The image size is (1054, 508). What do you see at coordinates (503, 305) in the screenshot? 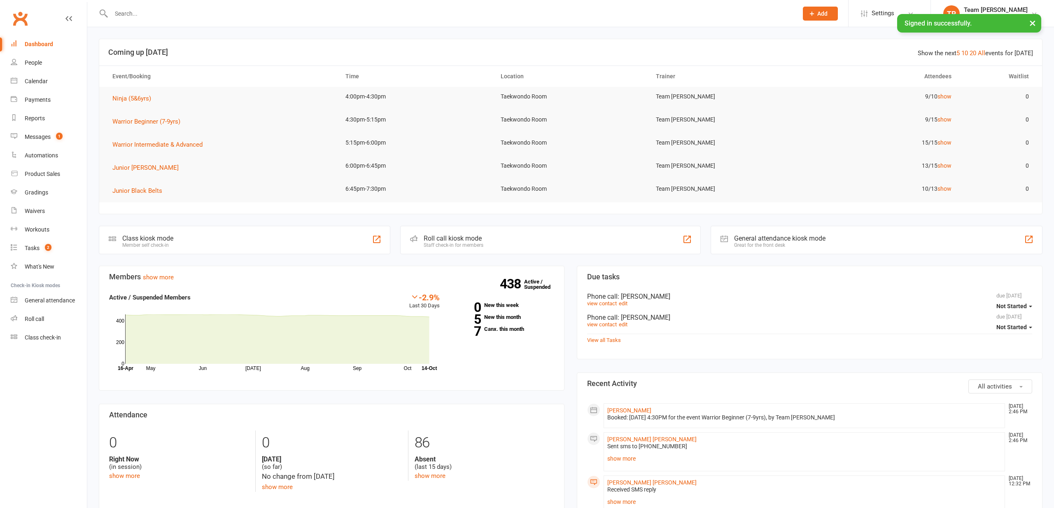
I see `a: 0New this week` at bounding box center [503, 305].